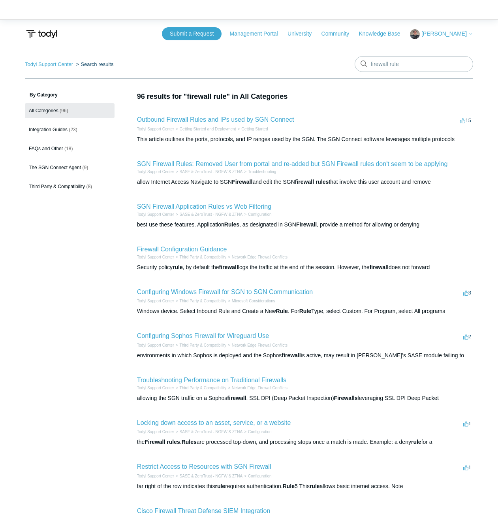 The image size is (498, 515). I want to click on a: The SGN Connect Agent (9), so click(70, 167).